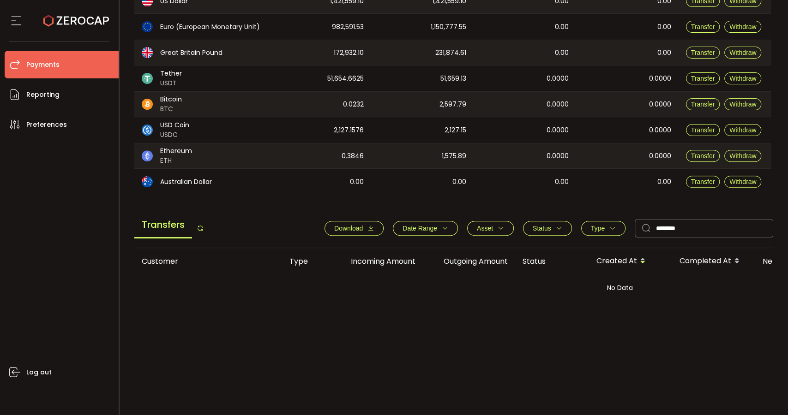 This screenshot has width=788, height=415. What do you see at coordinates (420, 228) in the screenshot?
I see `span: Date Range` at bounding box center [420, 228].